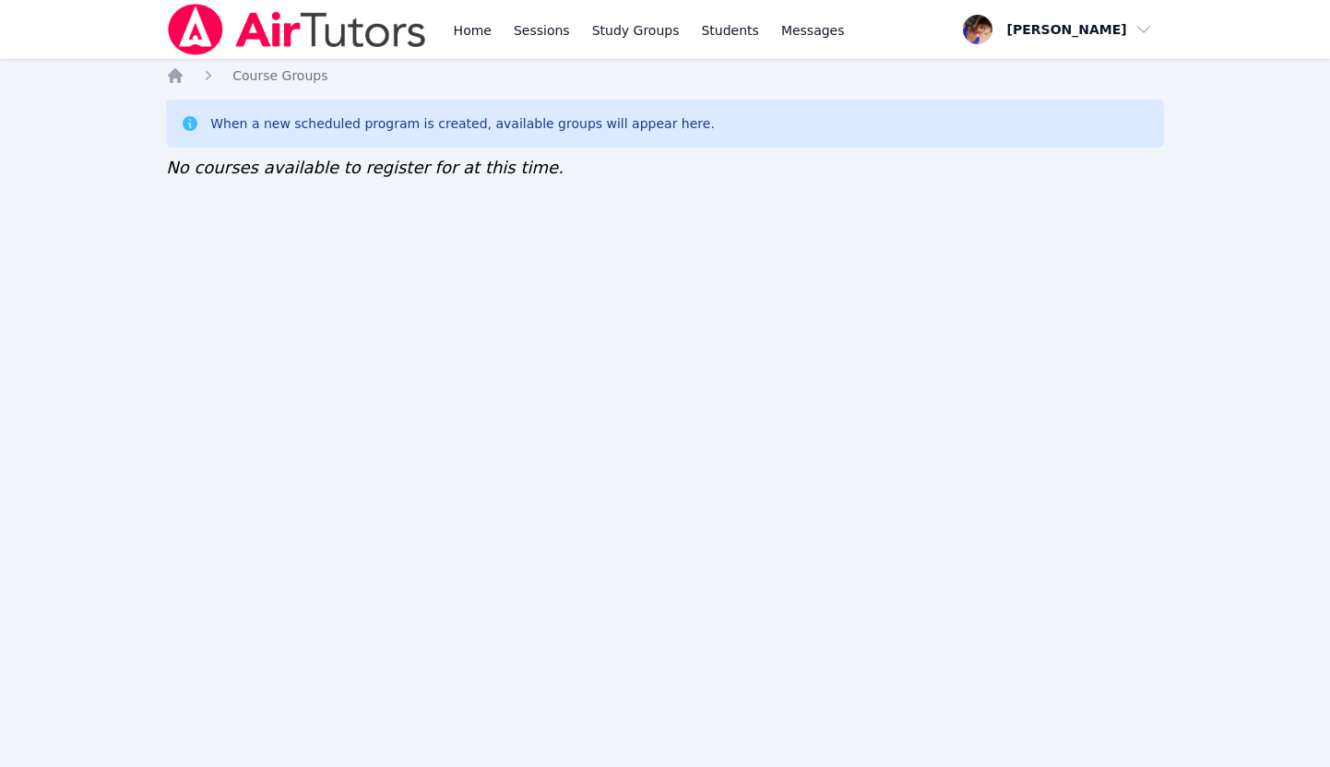  I want to click on span: No courses available to register for at this time., so click(364, 167).